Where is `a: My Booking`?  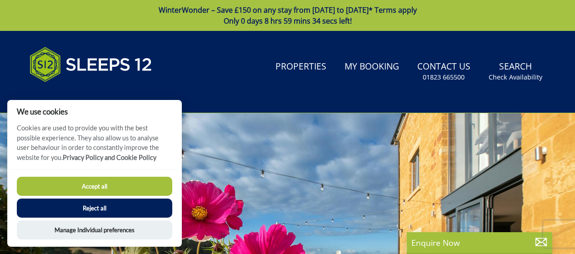
a: My Booking is located at coordinates (372, 67).